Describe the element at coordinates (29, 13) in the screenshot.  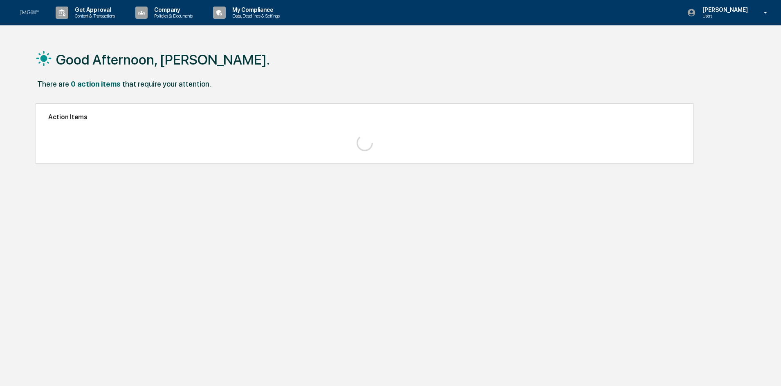
I see `img: logo` at that location.